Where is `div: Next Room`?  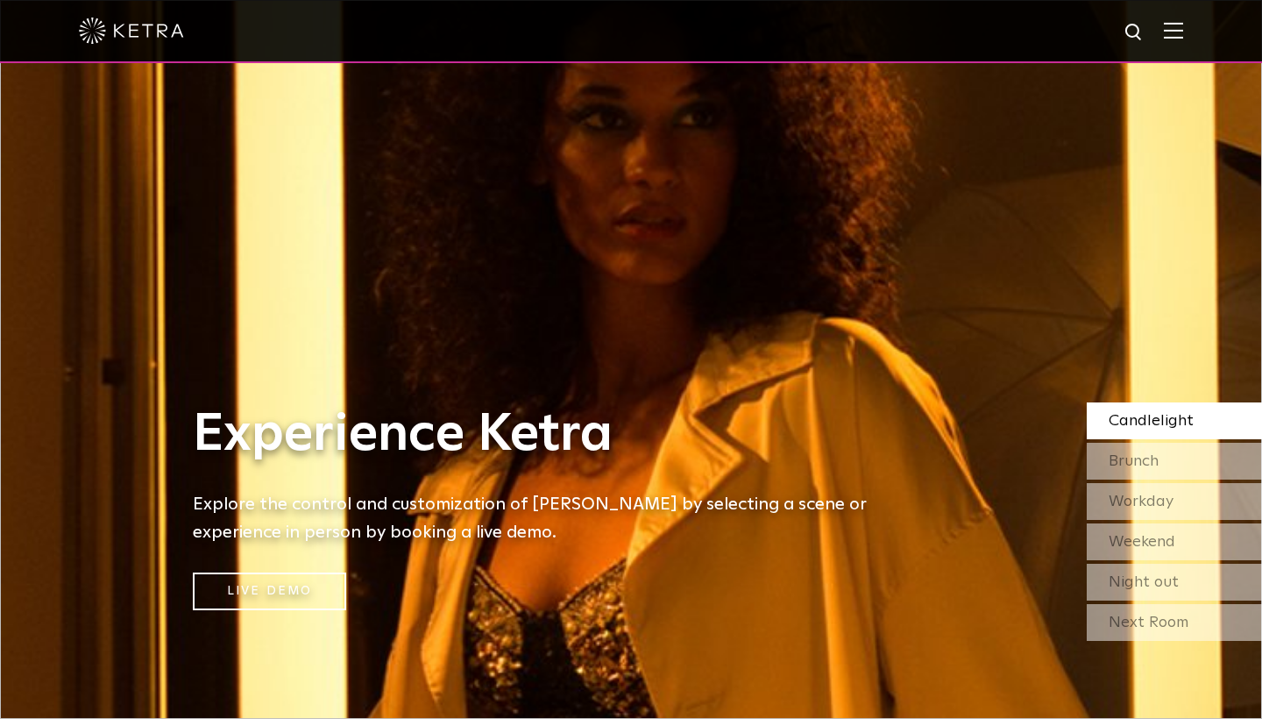 div: Next Room is located at coordinates (1175, 622).